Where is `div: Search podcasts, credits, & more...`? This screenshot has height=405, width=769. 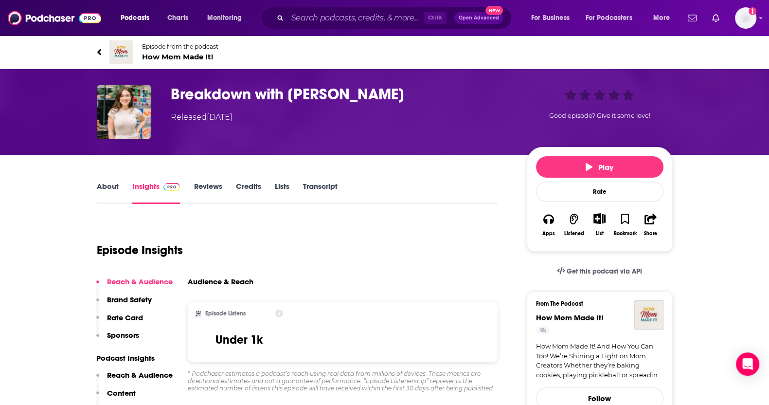
div: Search podcasts, credits, & more... is located at coordinates (395, 18).